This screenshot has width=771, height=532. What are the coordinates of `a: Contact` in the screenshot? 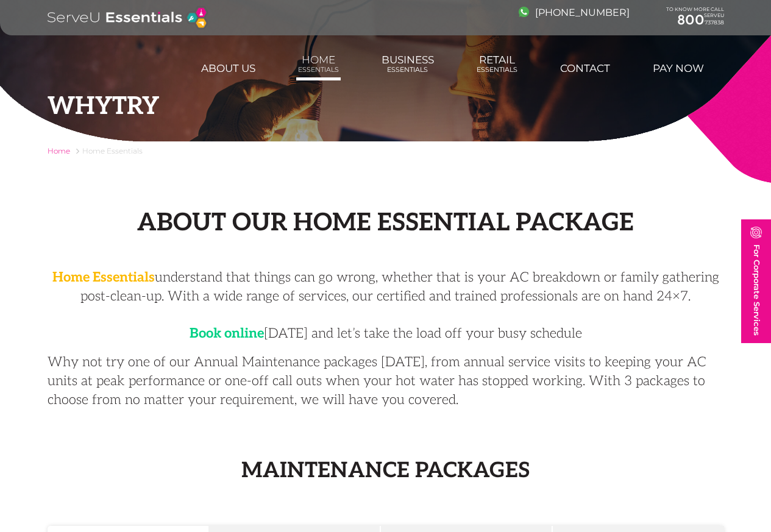 It's located at (585, 68).